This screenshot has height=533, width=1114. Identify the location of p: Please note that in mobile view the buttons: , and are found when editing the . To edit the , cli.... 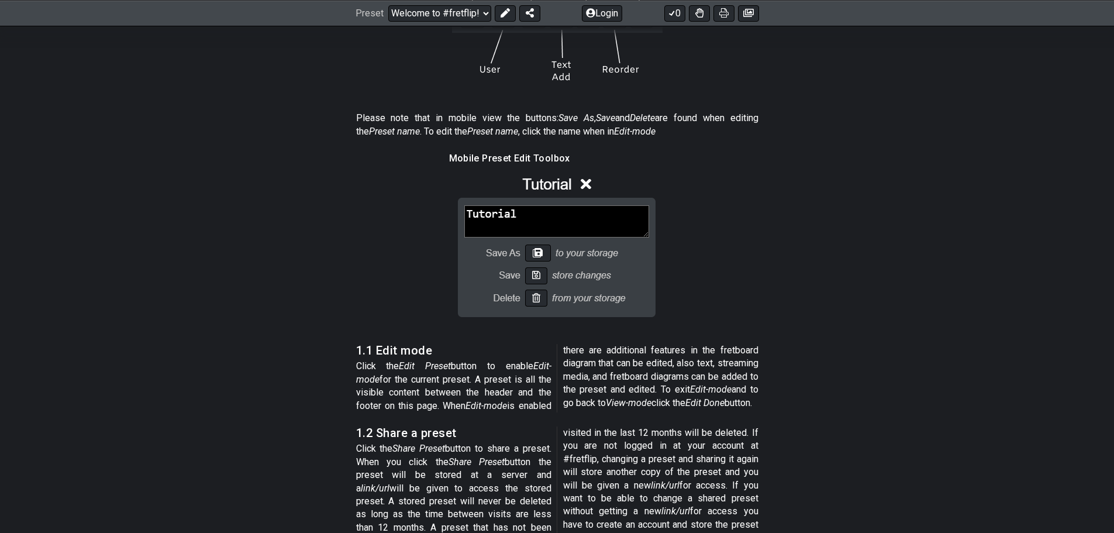
(557, 125).